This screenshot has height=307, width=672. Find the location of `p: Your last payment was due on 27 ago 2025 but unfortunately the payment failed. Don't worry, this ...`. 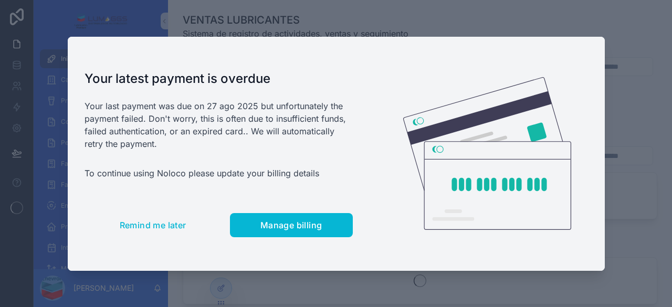

p: Your last payment was due on 27 ago 2025 but unfortunately the payment failed. Don't worry, this ... is located at coordinates (218, 125).